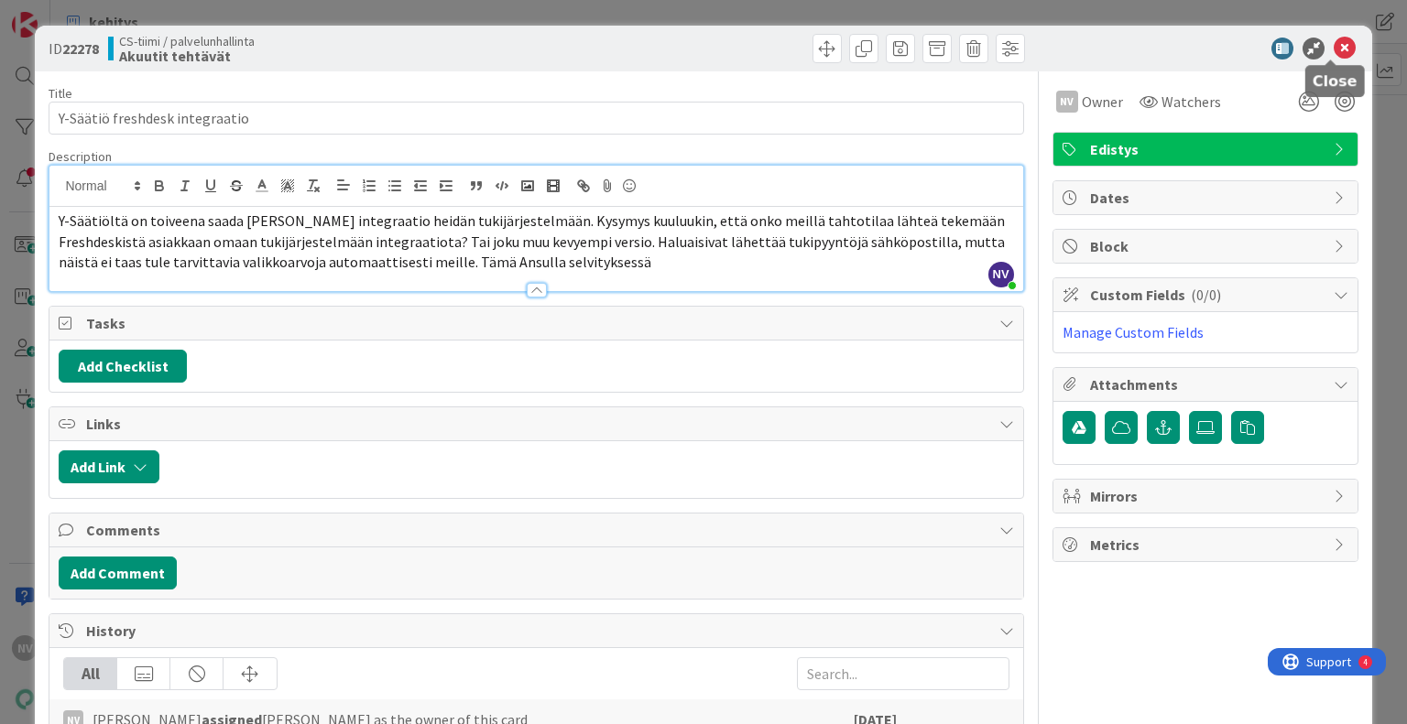 The height and width of the screenshot is (724, 1407). Describe the element at coordinates (60, 93) in the screenshot. I see `label: Title` at that location.